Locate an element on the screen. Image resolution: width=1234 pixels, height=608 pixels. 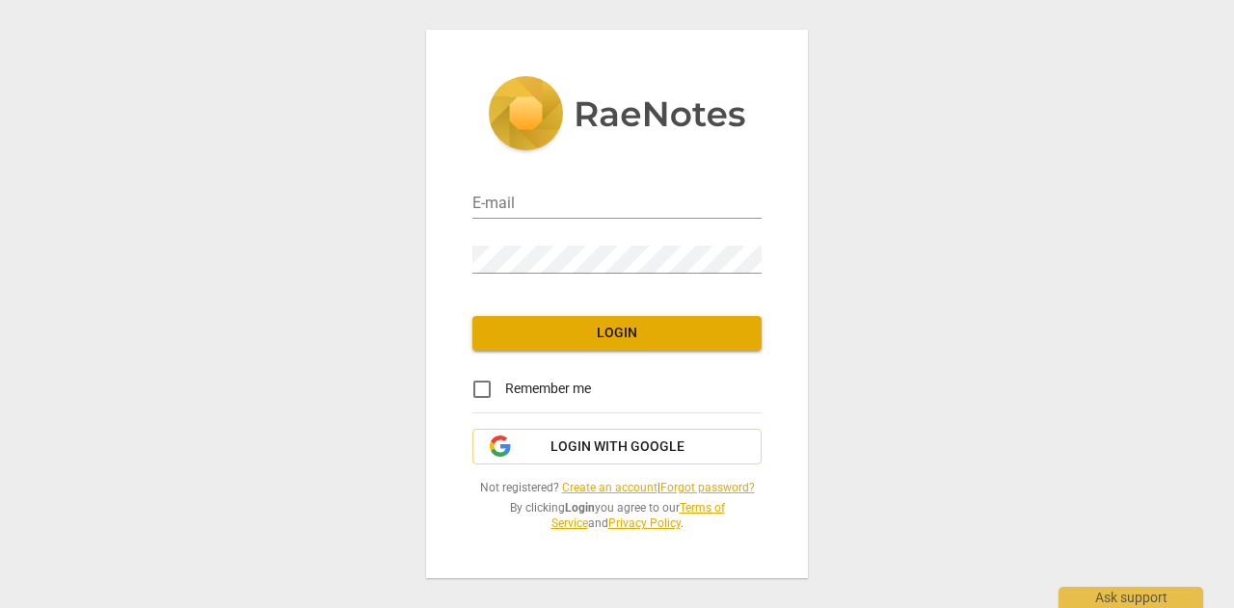
span: Login with Google is located at coordinates (617, 447).